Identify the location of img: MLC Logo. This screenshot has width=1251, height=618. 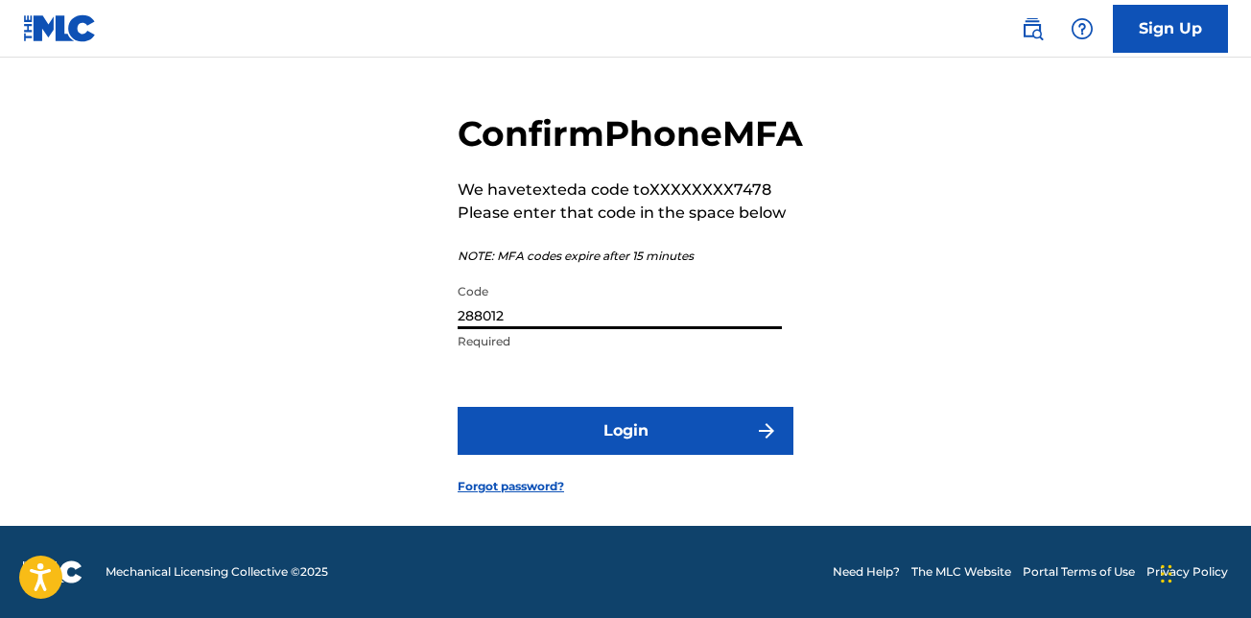
(59, 28).